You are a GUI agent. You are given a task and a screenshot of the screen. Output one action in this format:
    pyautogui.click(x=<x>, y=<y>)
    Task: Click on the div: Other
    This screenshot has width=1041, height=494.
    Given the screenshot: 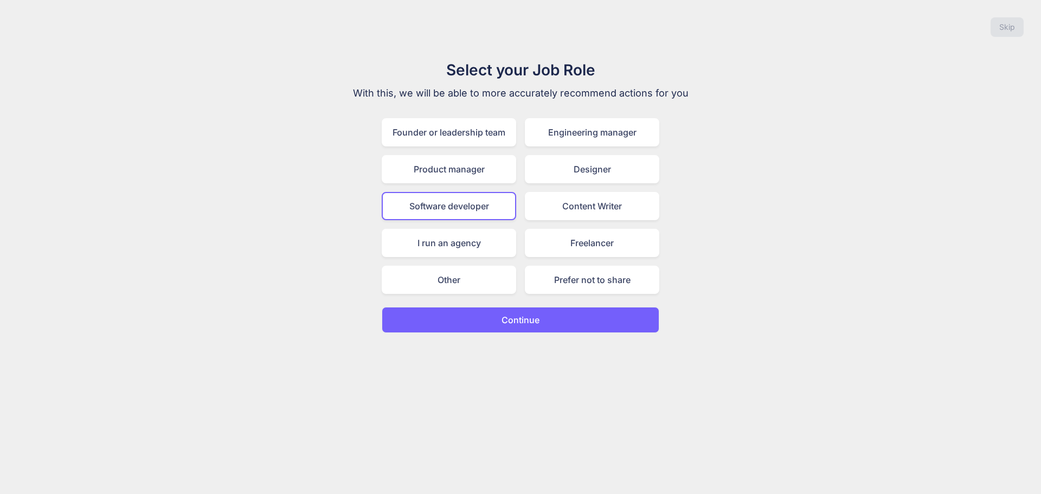 What is the action you would take?
    pyautogui.click(x=449, y=280)
    